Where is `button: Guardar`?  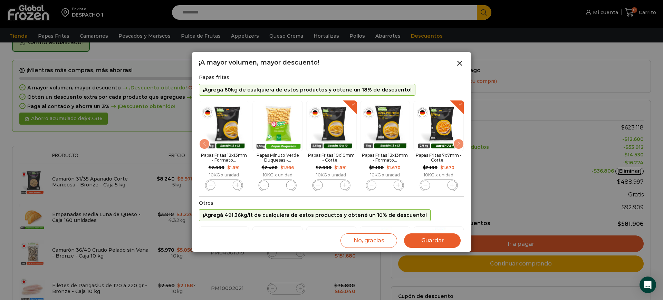
button: Guardar is located at coordinates (432, 241).